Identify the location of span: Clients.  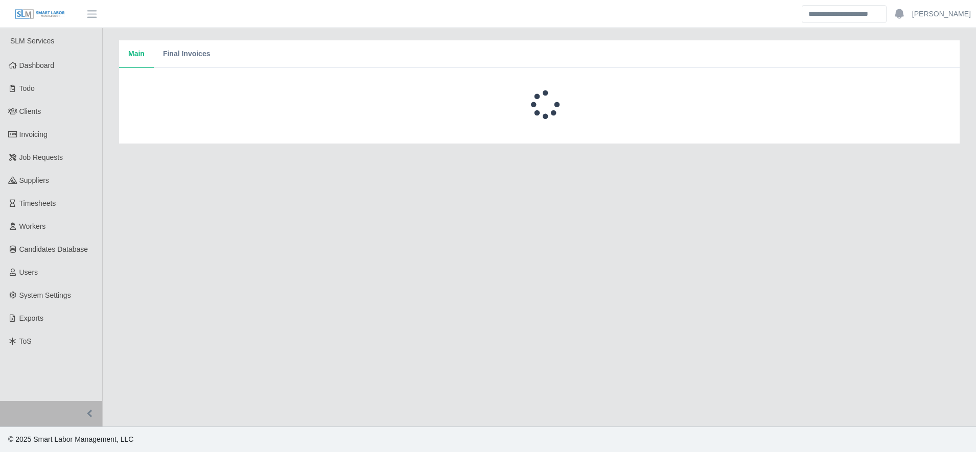
(30, 111).